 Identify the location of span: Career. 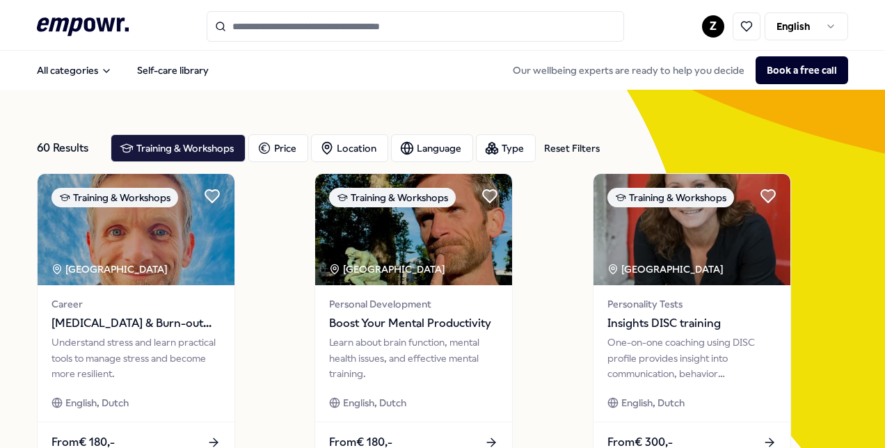
(136, 304).